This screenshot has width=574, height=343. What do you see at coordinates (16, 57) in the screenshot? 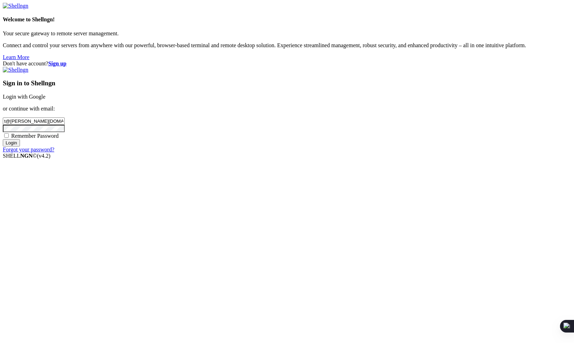
I see `a: Learn More` at bounding box center [16, 57].